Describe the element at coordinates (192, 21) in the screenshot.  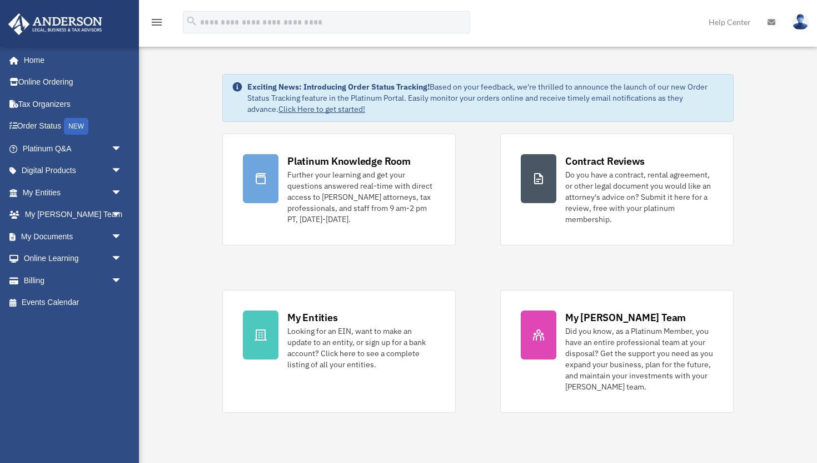
I see `i: search` at that location.